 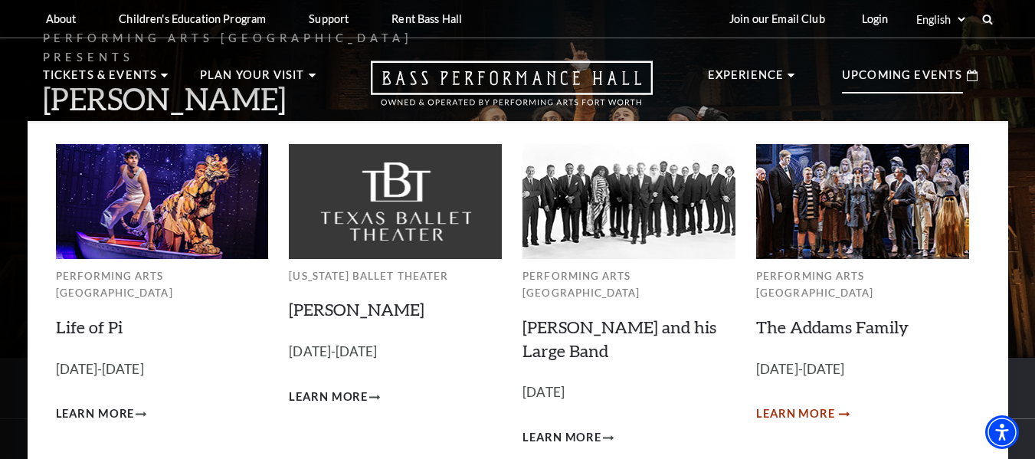 I want to click on div: Accessibility Menu, so click(x=1002, y=432).